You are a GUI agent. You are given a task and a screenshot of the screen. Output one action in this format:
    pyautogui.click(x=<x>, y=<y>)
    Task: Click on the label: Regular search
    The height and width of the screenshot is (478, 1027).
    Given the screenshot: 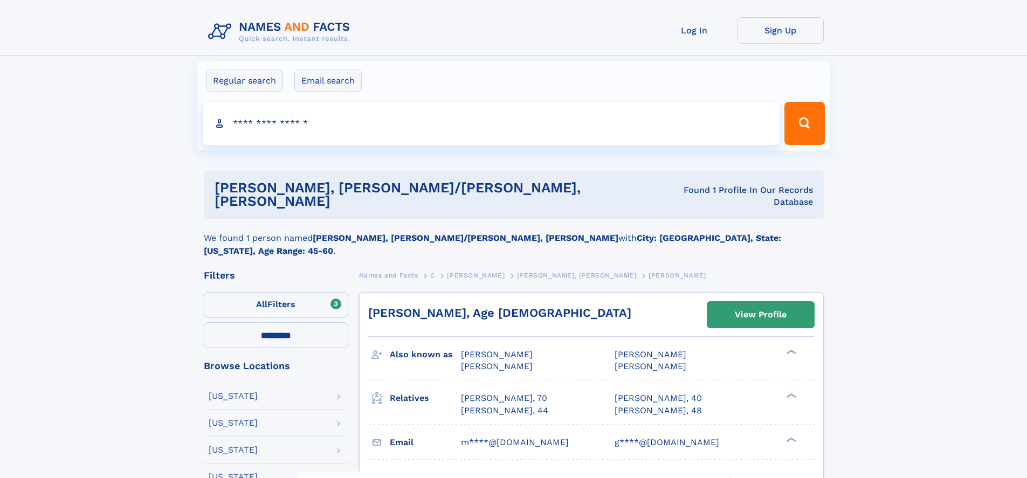 What is the action you would take?
    pyautogui.click(x=244, y=81)
    